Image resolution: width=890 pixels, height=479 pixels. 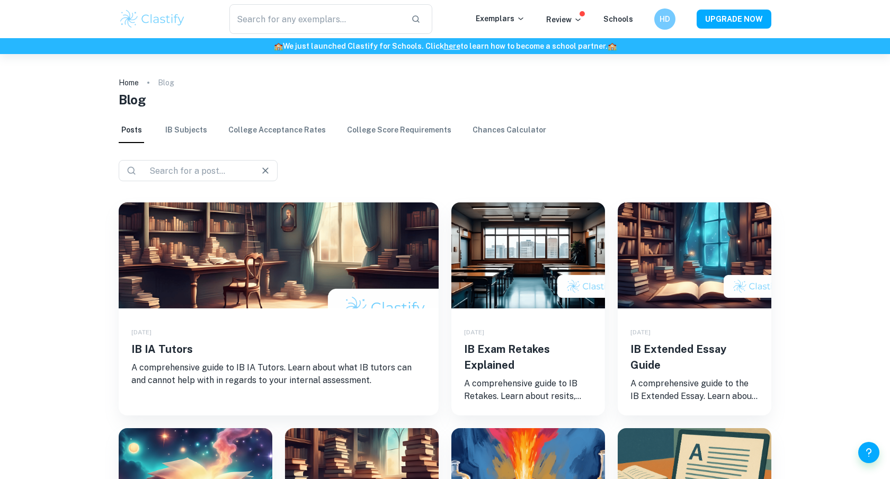 What do you see at coordinates (665, 19) in the screenshot?
I see `button: HD` at bounding box center [665, 19].